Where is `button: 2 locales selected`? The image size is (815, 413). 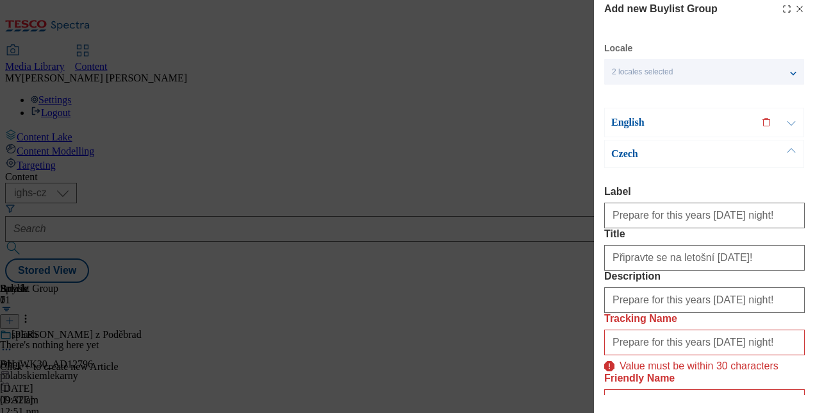 button: 2 locales selected is located at coordinates (704, 72).